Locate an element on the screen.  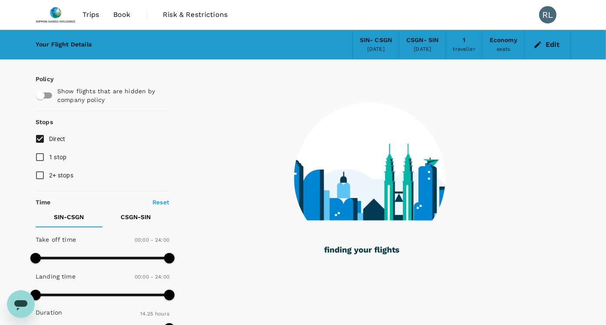
g: finding your flights is located at coordinates (362, 251).